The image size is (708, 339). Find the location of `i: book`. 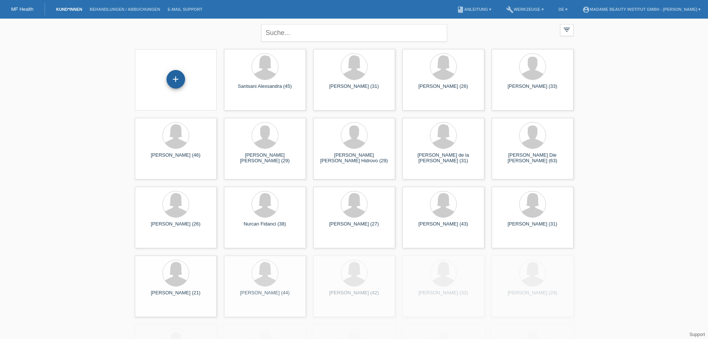

i: book is located at coordinates (460, 10).